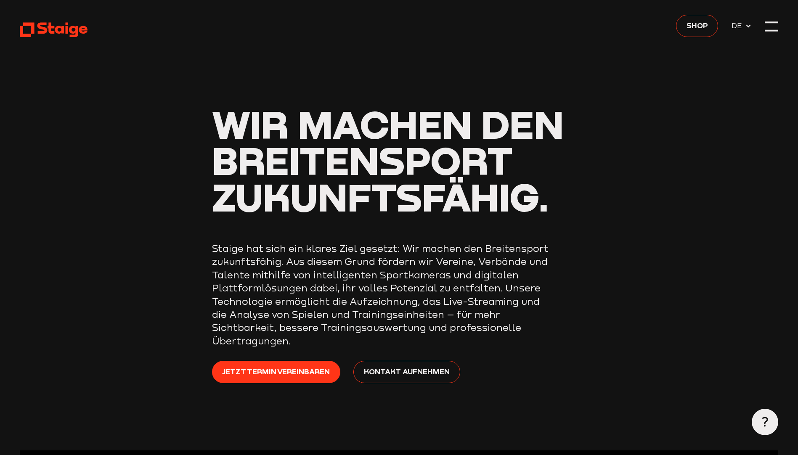 This screenshot has width=798, height=455. I want to click on span: Jetzt Termin vereinbaren, so click(276, 372).